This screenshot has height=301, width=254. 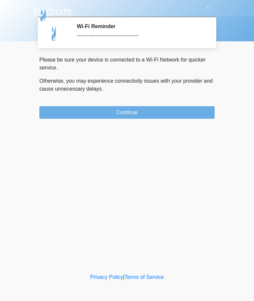 I want to click on img: Hydrate IV Bar - Arcadia Logo, so click(x=53, y=13).